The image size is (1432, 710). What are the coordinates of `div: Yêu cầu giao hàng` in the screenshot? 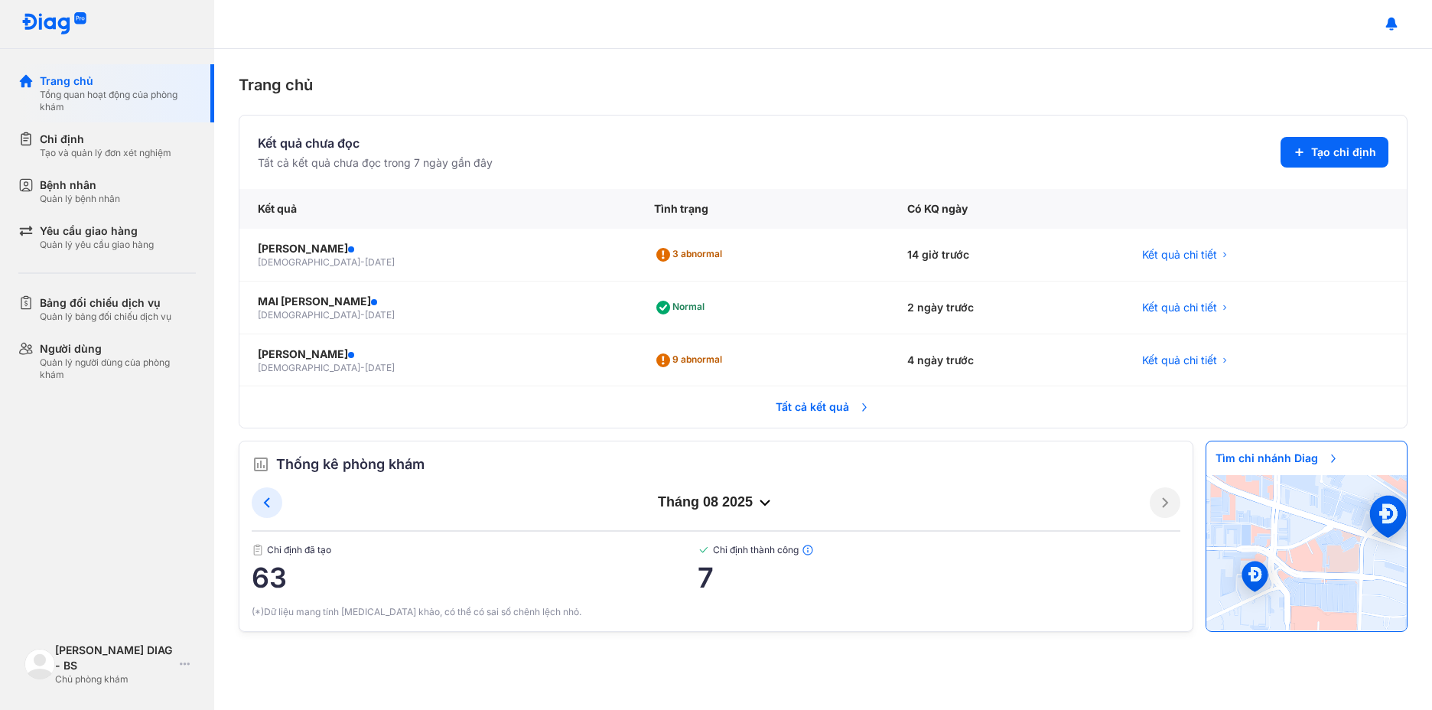 It's located at (96, 231).